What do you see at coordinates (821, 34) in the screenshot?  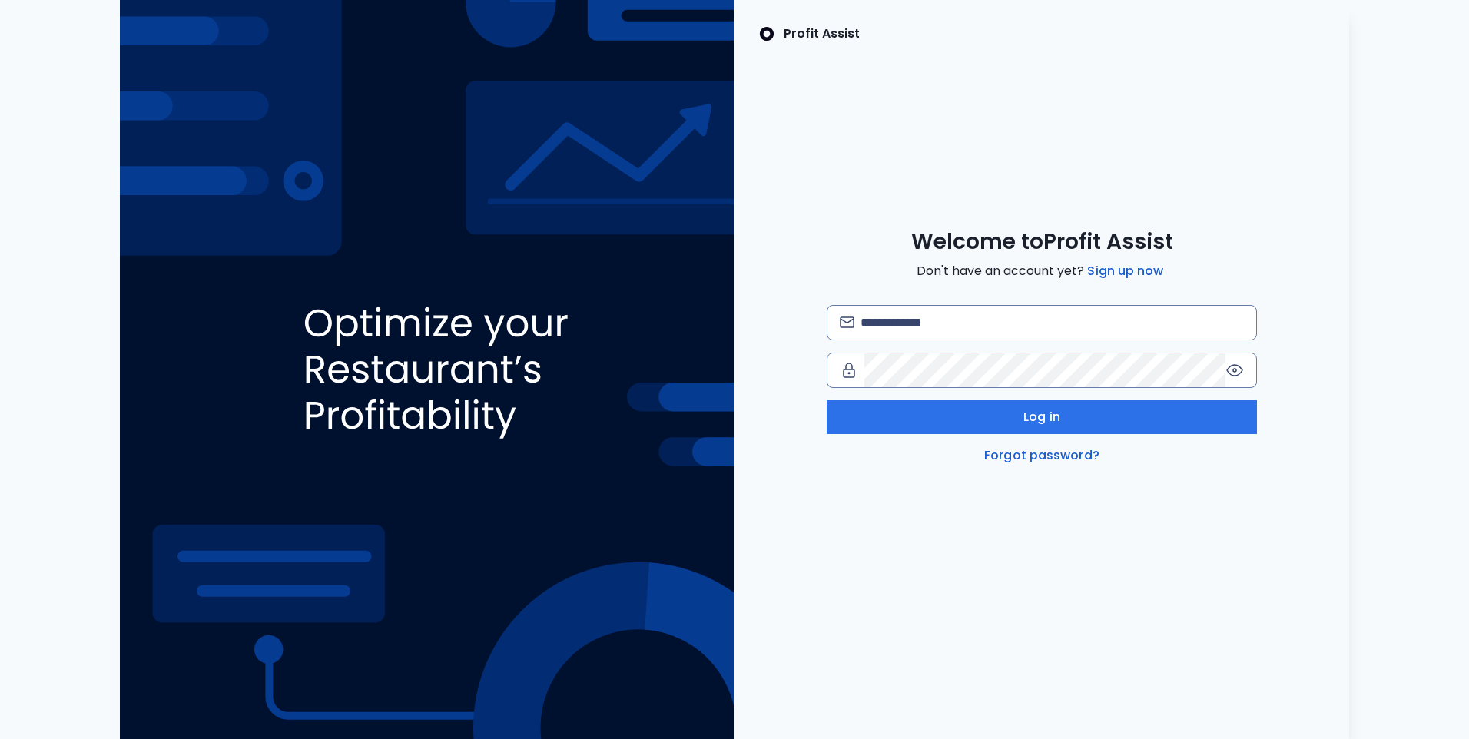 I see `p: Profit Assist` at bounding box center [821, 34].